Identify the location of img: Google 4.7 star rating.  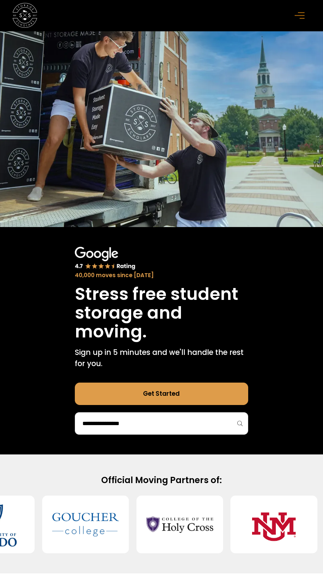
(105, 259).